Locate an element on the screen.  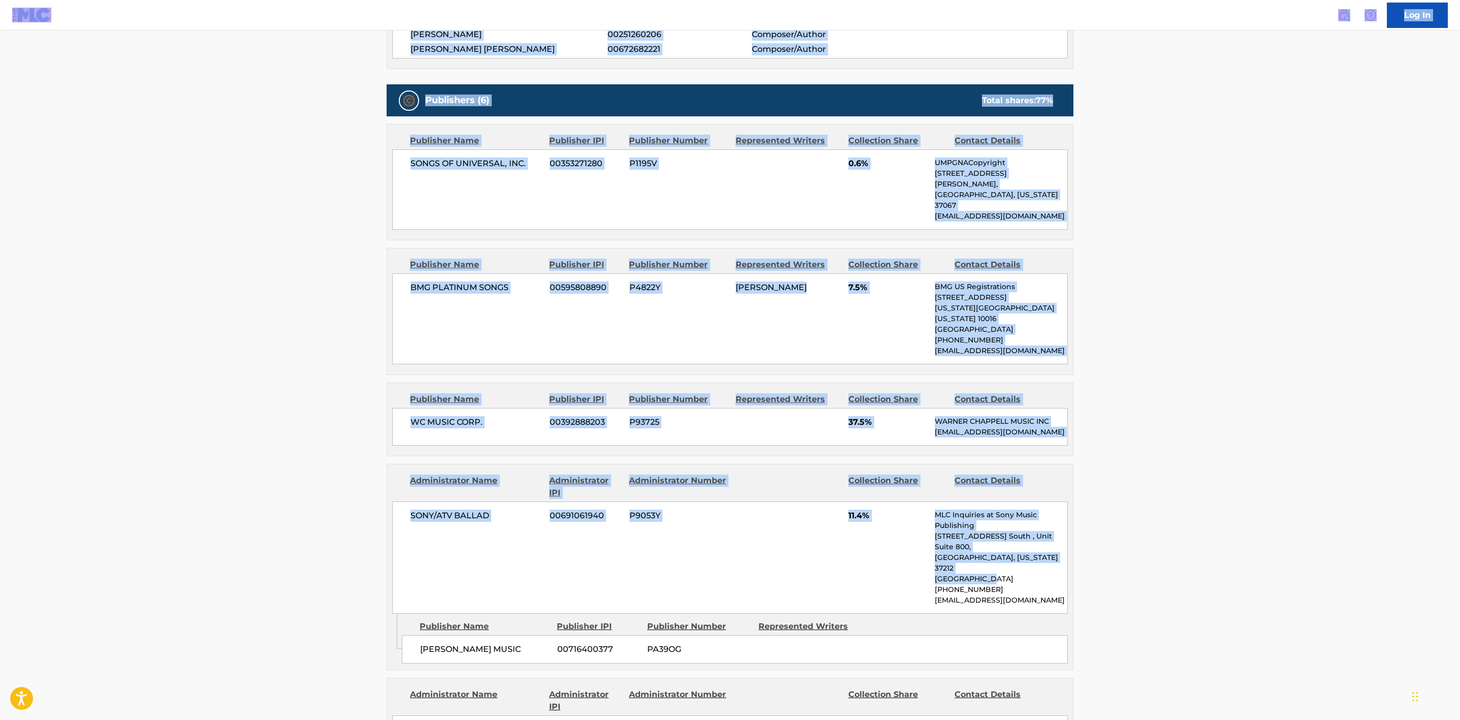
span: 37.5% is located at coordinates (888, 422).